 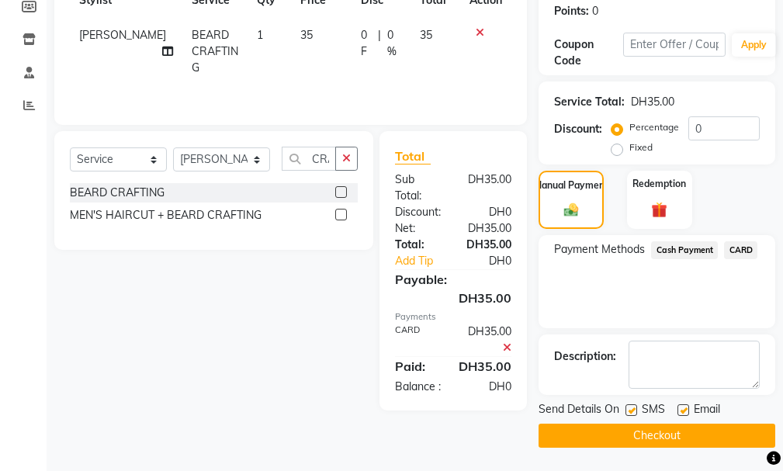 I want to click on div: Description:, so click(x=585, y=356).